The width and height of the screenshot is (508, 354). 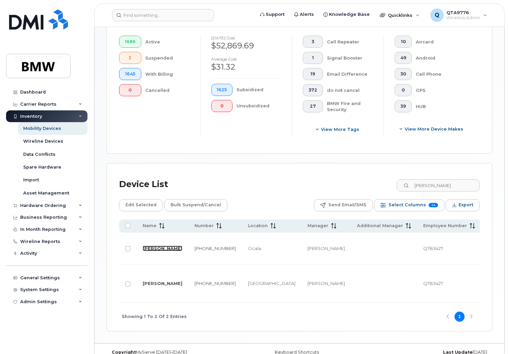 I want to click on button: 49, so click(x=403, y=58).